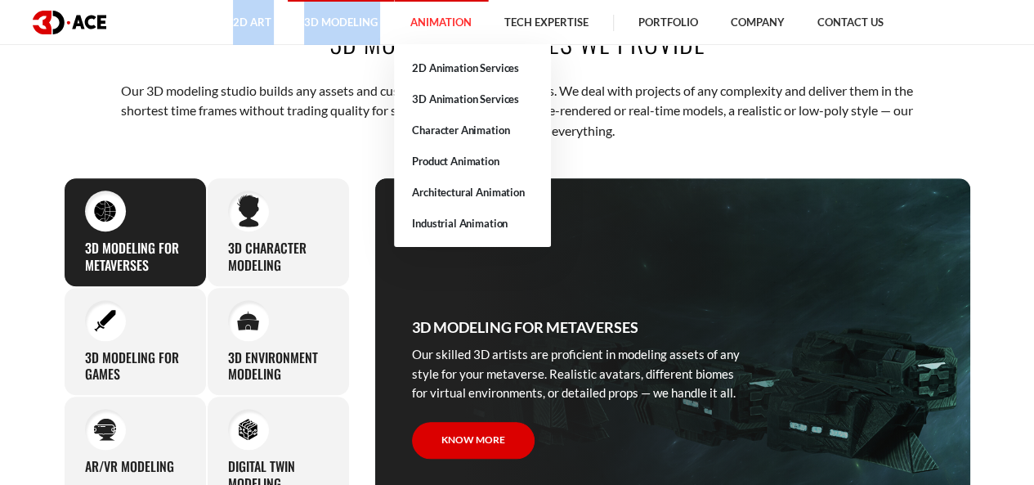  What do you see at coordinates (473, 99) in the screenshot?
I see `a: 3D Animation Services` at bounding box center [473, 99].